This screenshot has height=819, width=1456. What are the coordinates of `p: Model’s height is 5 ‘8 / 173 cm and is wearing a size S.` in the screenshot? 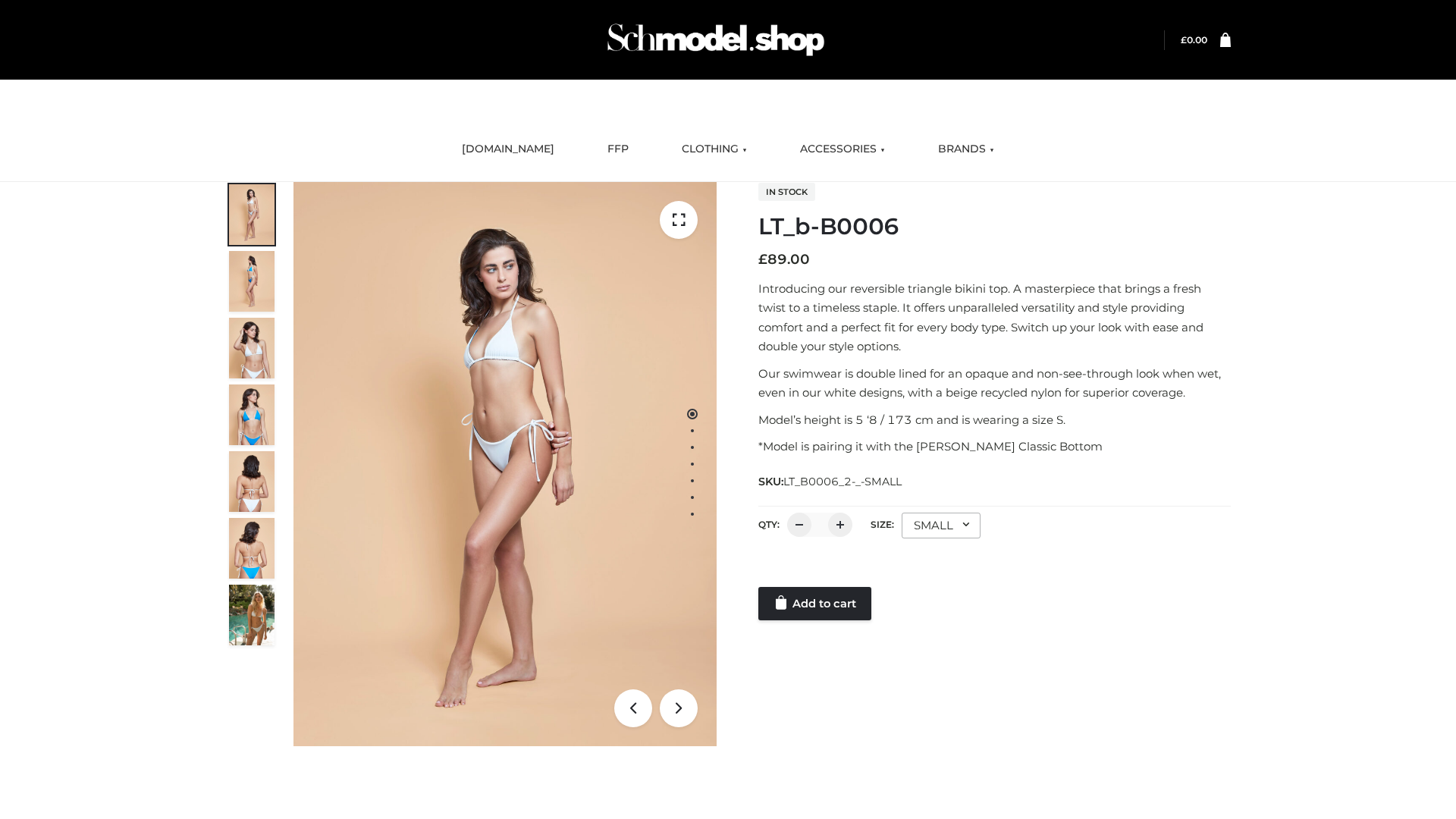 It's located at (993, 420).